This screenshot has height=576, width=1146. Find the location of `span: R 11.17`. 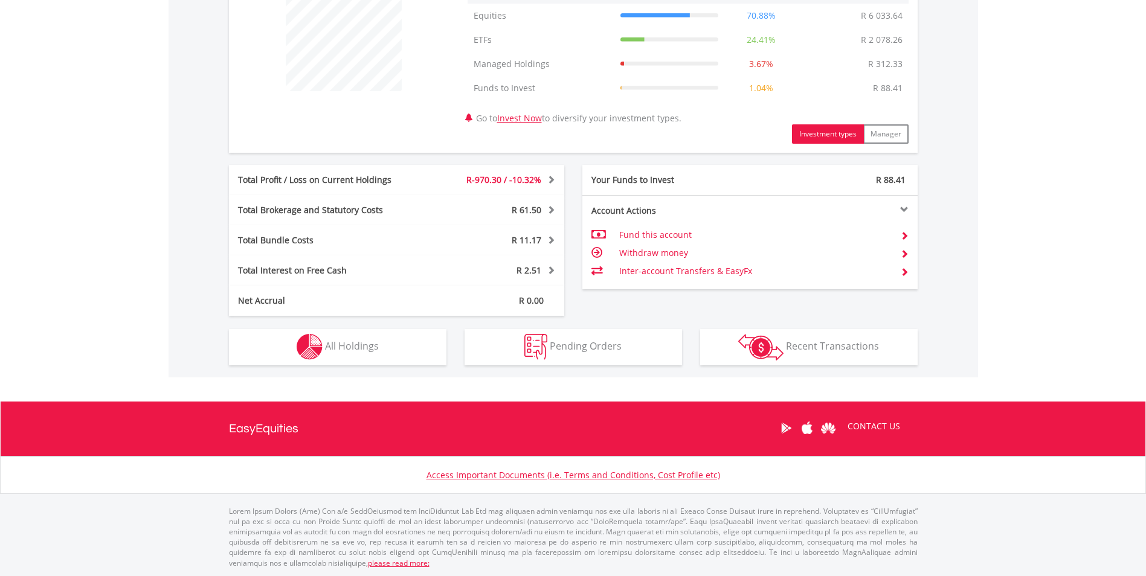

span: R 11.17 is located at coordinates (526, 240).